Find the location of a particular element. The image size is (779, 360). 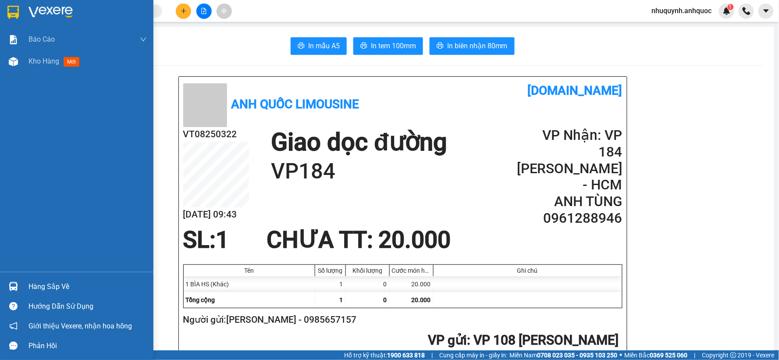

span: copyright is located at coordinates (733, 355).